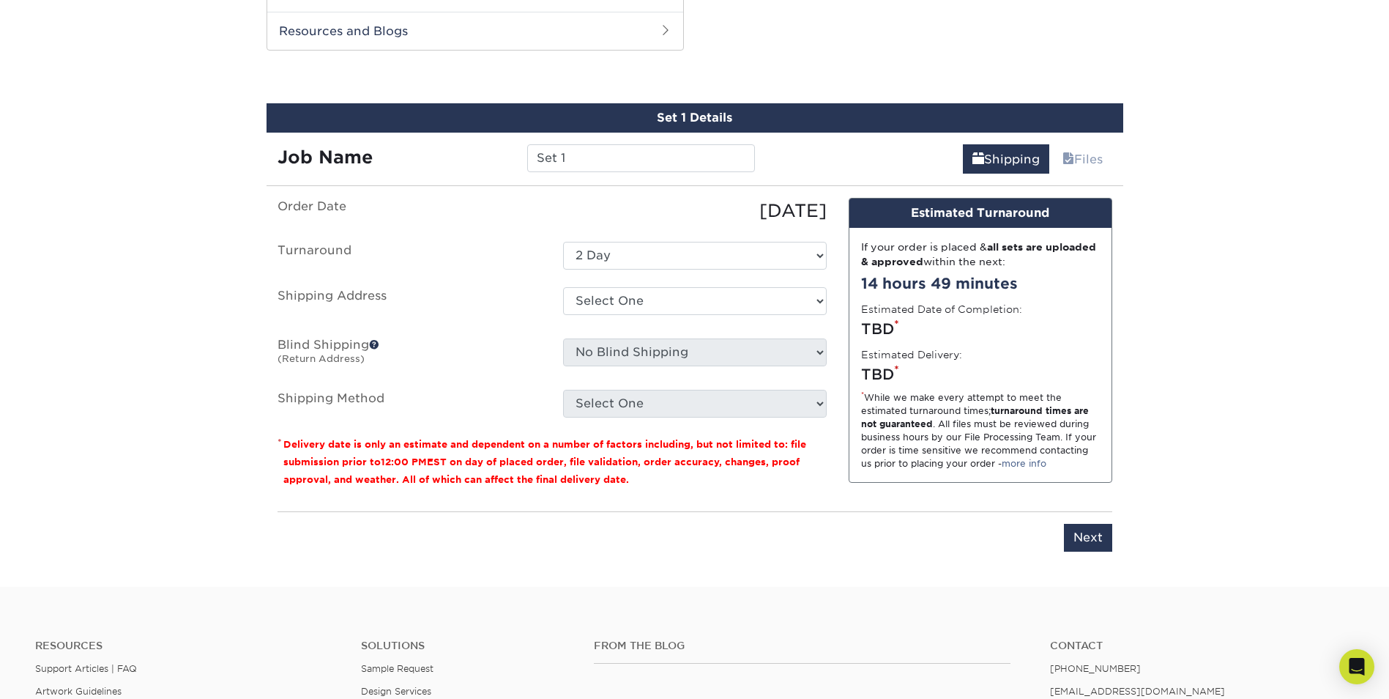 The image size is (1389, 699). I want to click on strong: Job Name, so click(325, 157).